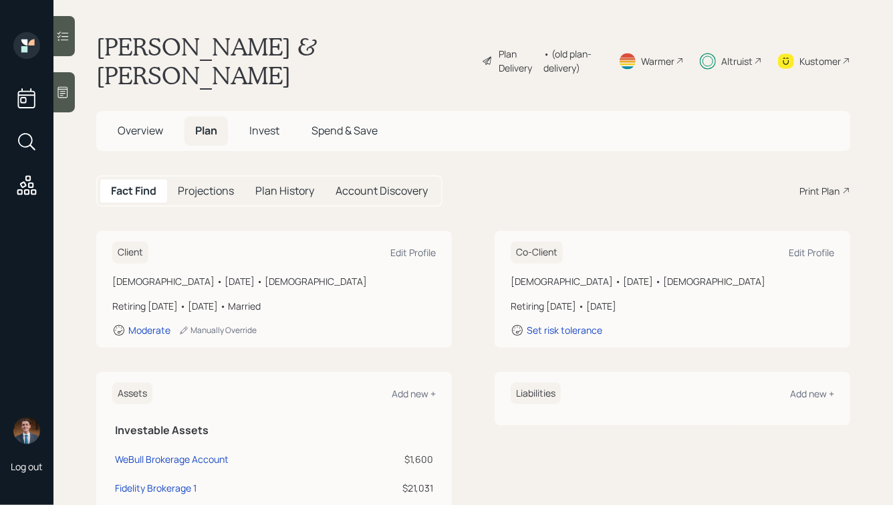 The width and height of the screenshot is (893, 505). What do you see at coordinates (736, 61) in the screenshot?
I see `div: Altruist` at bounding box center [736, 61].